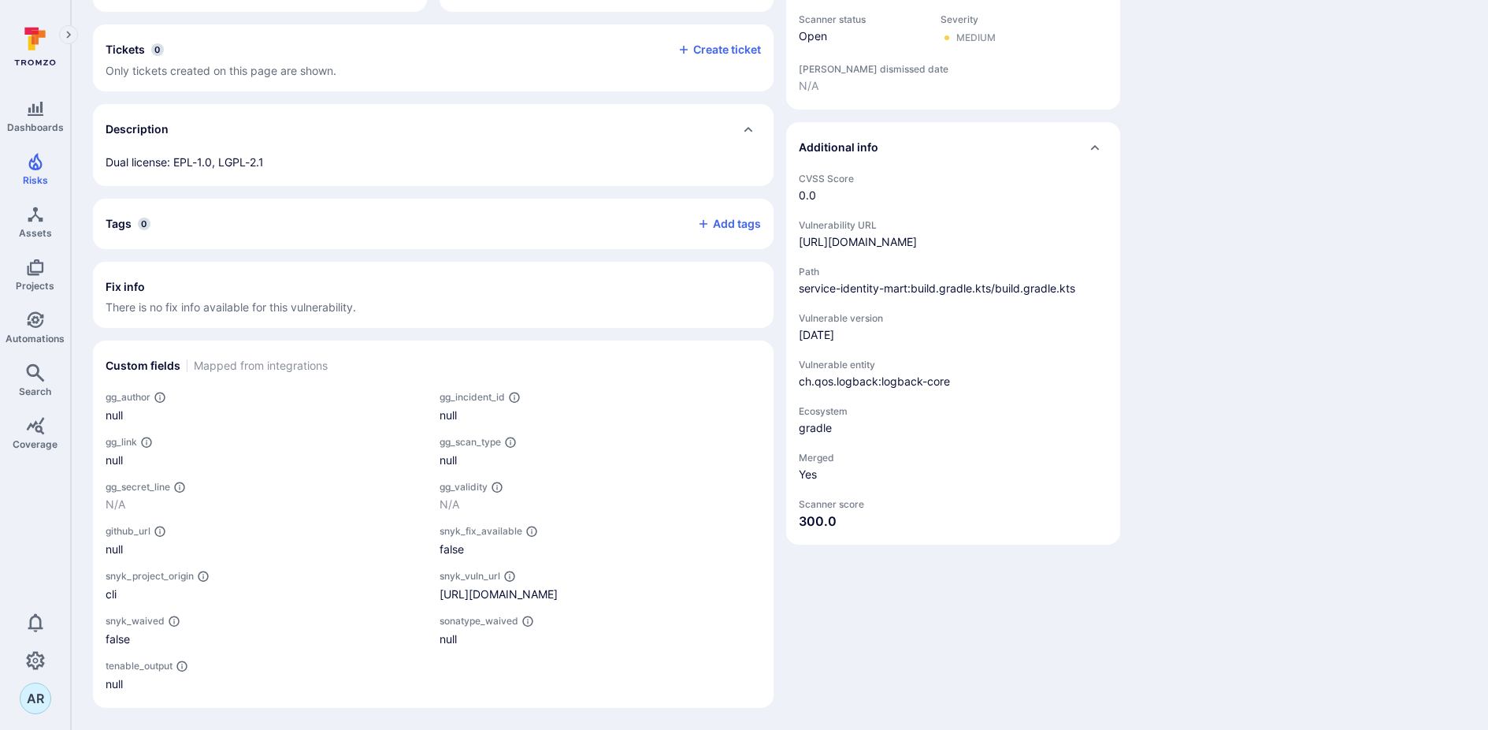 This screenshot has width=1488, height=730. I want to click on button: Add tags, so click(723, 224).